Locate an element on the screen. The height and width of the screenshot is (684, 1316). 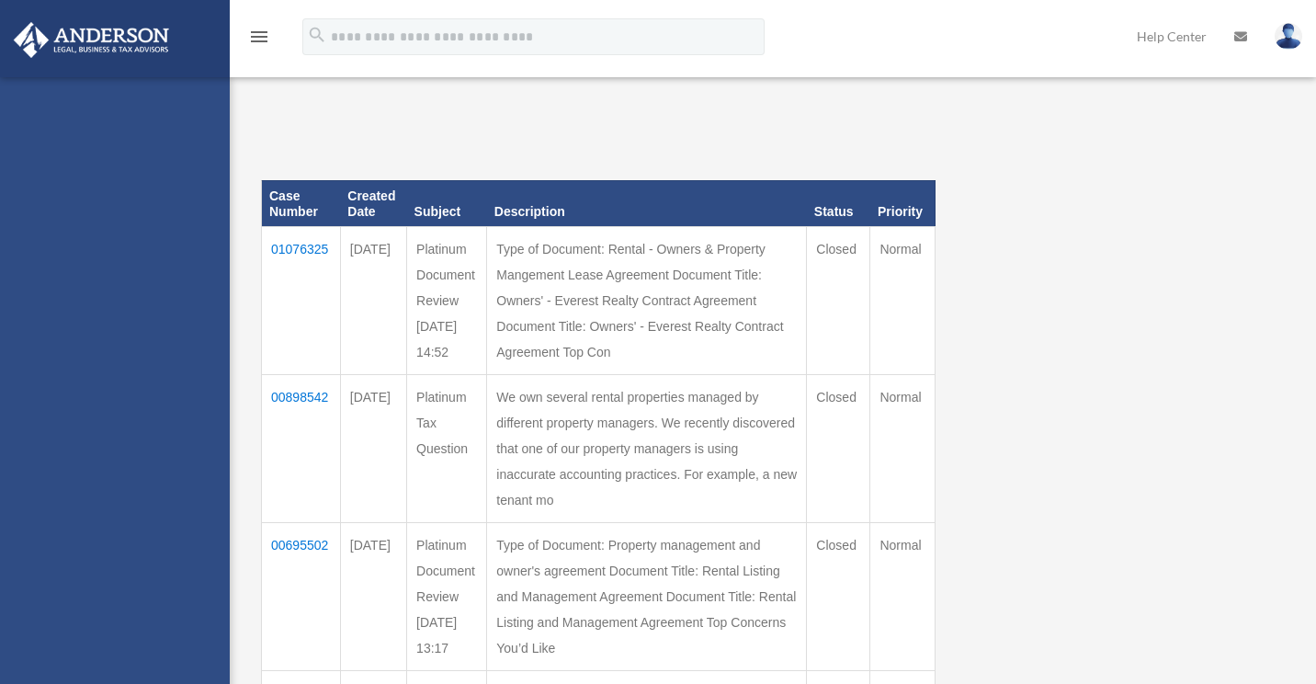
th: Subject is located at coordinates (446, 203).